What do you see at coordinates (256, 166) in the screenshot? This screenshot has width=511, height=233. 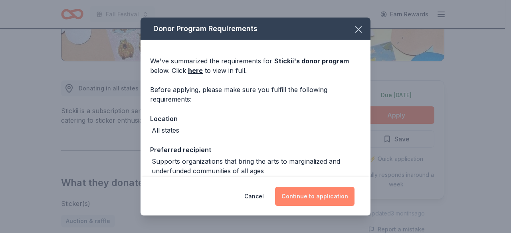 I see `div: Supports organizations that bring the arts to marginalized and underfunded communities of all ages` at bounding box center [256, 166].